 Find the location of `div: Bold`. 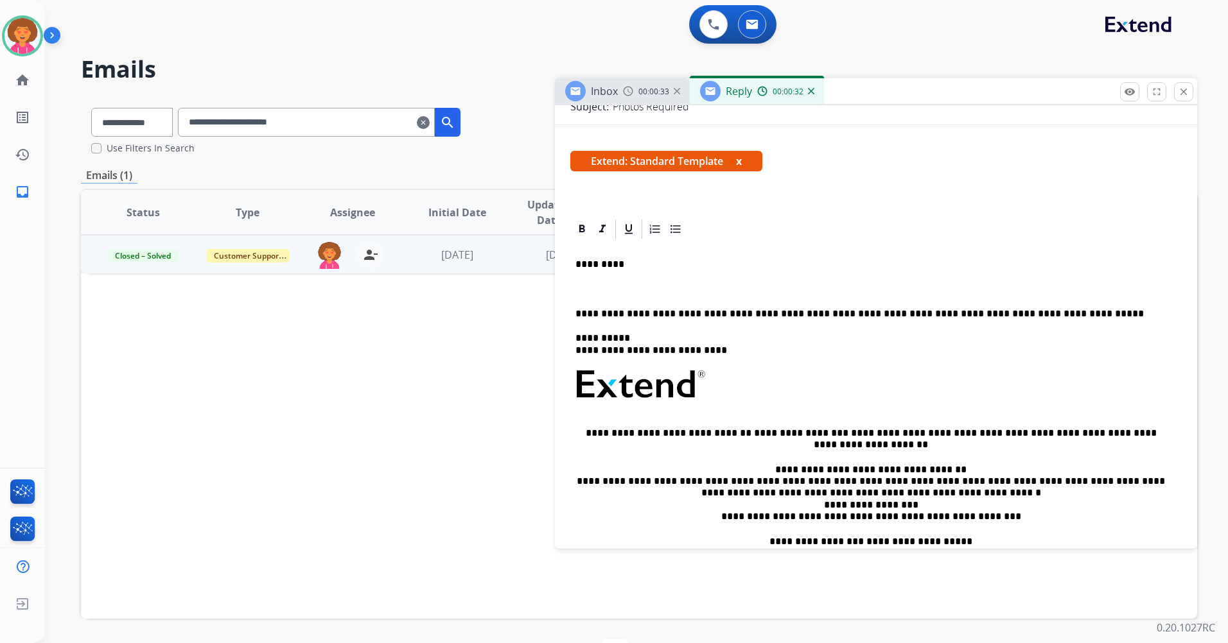

div: Bold is located at coordinates (582, 229).